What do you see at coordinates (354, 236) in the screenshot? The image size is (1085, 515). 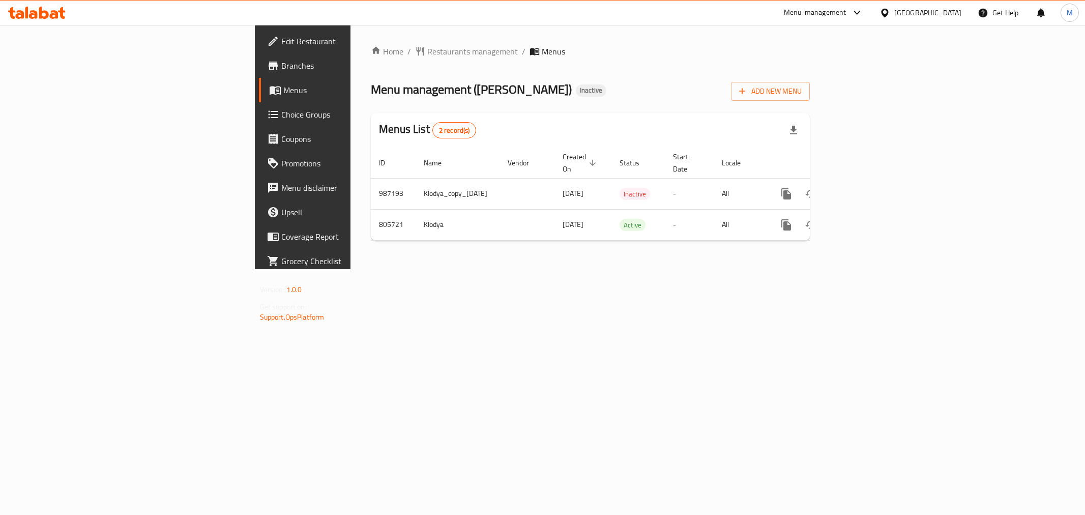 I see `span: Coverage Report` at bounding box center [354, 236].